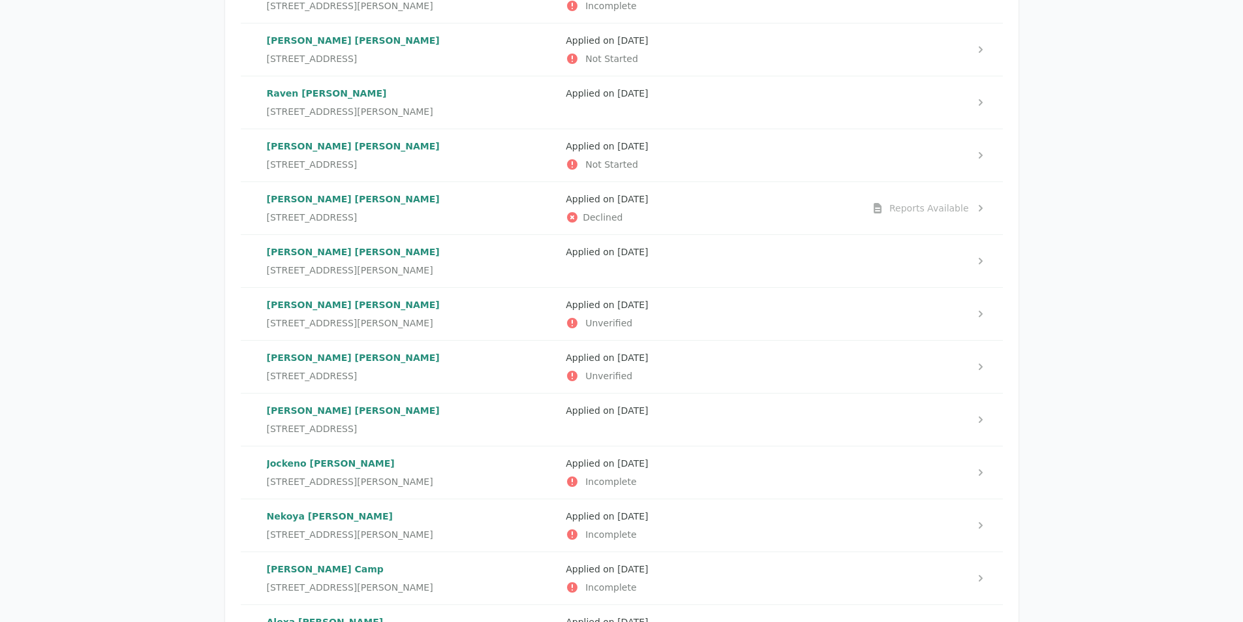 Image resolution: width=1243 pixels, height=622 pixels. I want to click on div: Reports Available, so click(929, 208).